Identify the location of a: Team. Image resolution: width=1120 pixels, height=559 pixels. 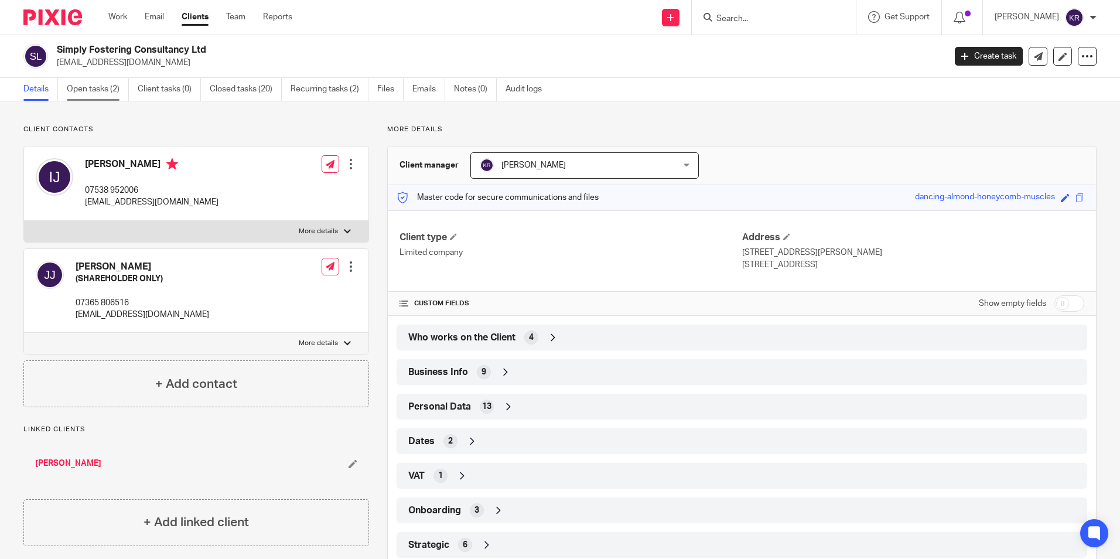
(235, 17).